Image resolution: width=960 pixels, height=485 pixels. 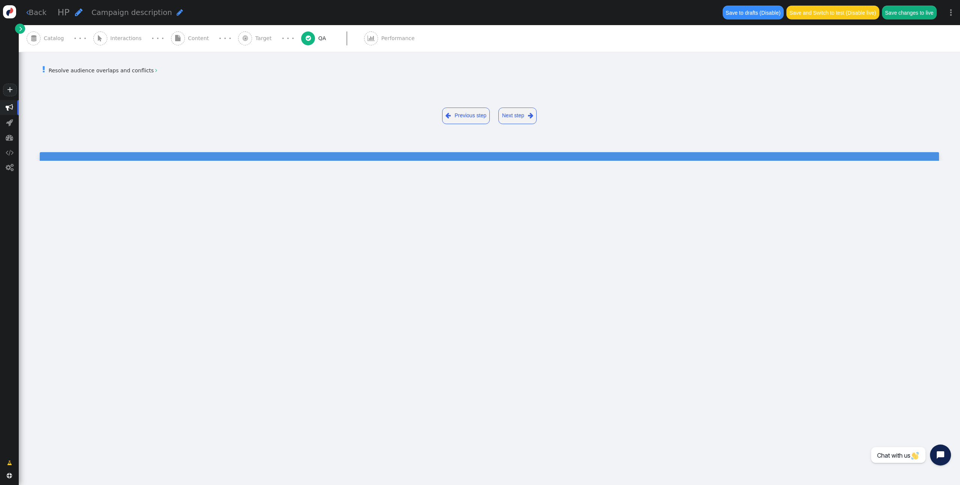 I want to click on a:  Interactions · · ·, so click(x=132, y=38).